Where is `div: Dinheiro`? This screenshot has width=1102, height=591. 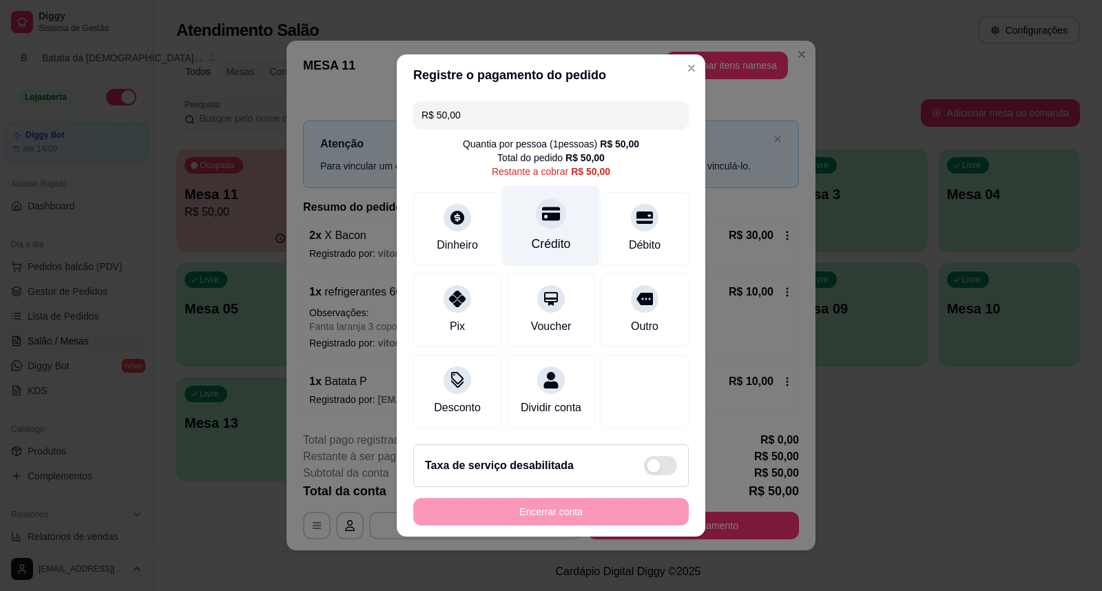
div: Dinheiro is located at coordinates (458, 245).